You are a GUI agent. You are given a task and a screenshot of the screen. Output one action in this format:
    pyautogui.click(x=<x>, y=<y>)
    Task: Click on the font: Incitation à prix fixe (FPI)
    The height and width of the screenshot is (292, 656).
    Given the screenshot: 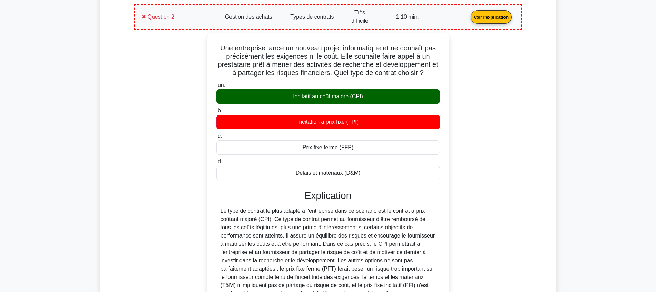 What is the action you would take?
    pyautogui.click(x=328, y=122)
    